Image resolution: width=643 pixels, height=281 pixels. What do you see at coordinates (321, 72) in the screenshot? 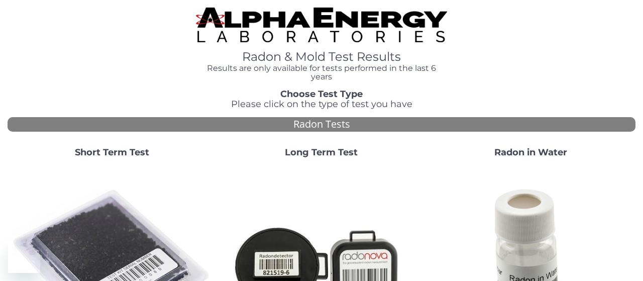
I see `h4: Results are only available for tests performed in the last 6 years` at bounding box center [321, 72].